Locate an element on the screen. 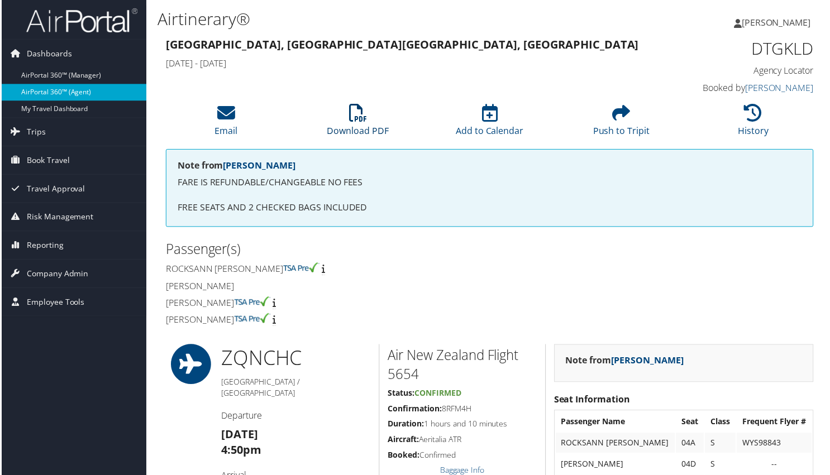 The image size is (830, 475). h1: ZQN CHC is located at coordinates (295, 360).